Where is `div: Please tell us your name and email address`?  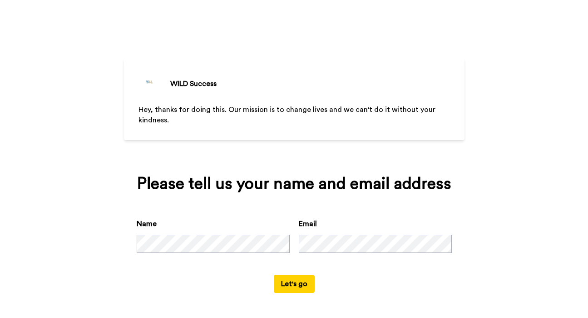
div: Please tell us your name and email address is located at coordinates (294, 184).